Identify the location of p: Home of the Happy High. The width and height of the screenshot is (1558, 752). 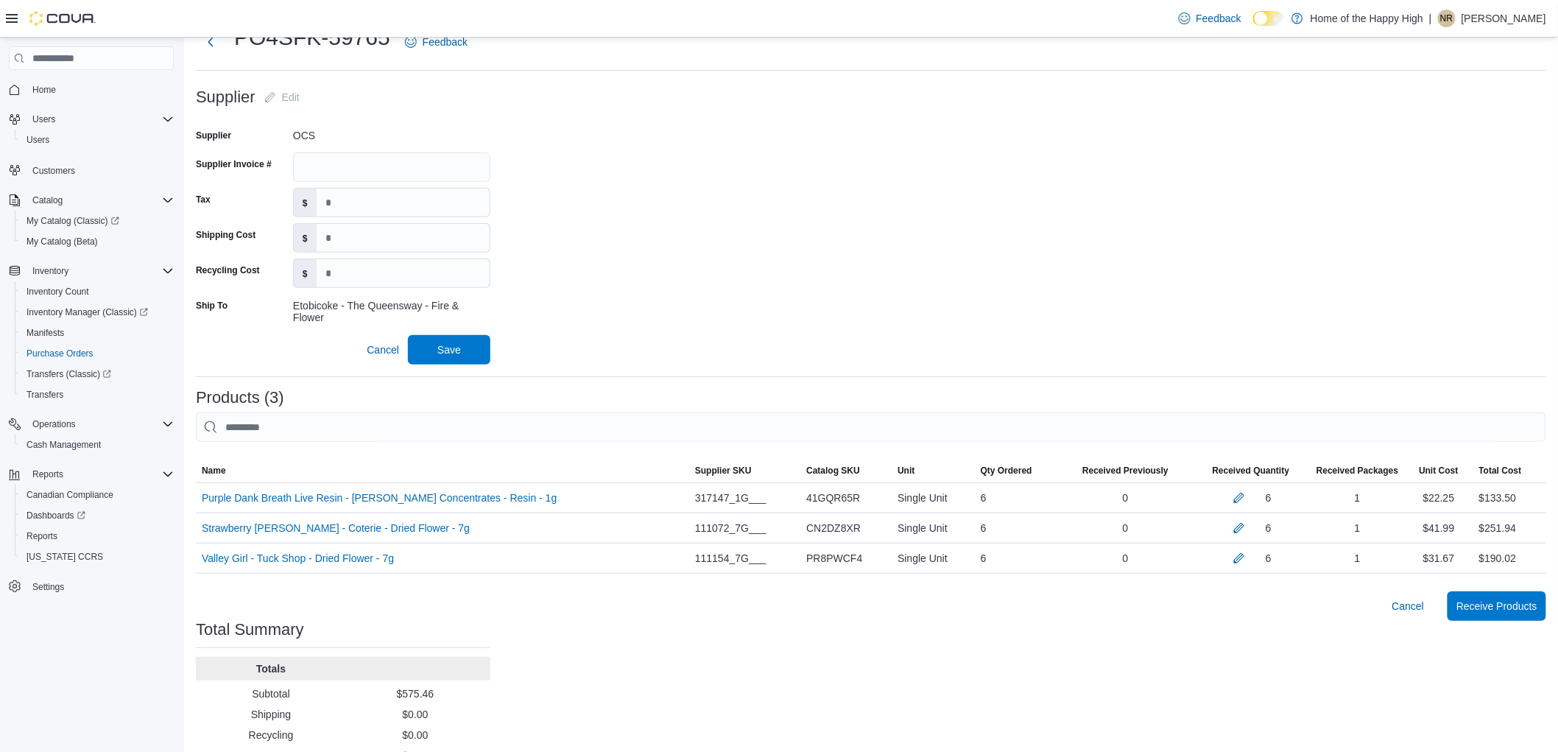
(1366, 18).